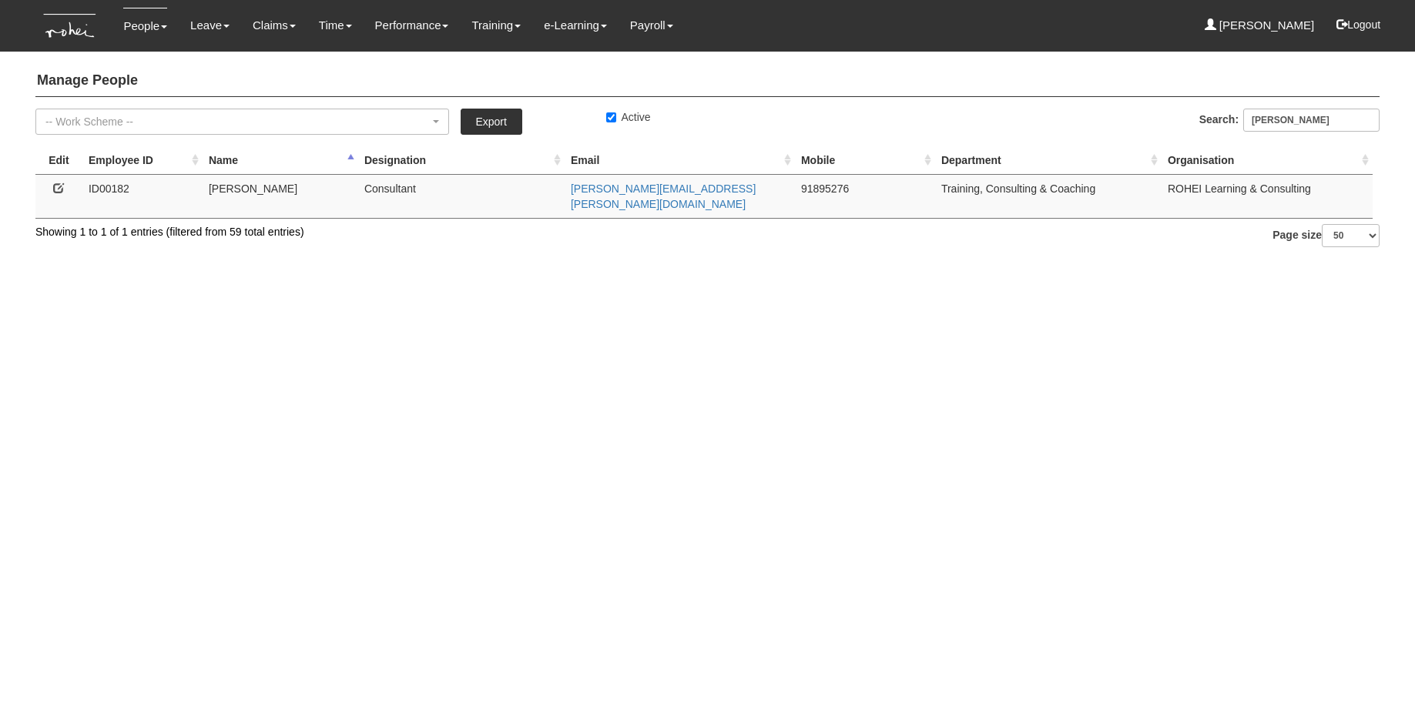  Describe the element at coordinates (629, 117) in the screenshot. I see `label: Active` at that location.